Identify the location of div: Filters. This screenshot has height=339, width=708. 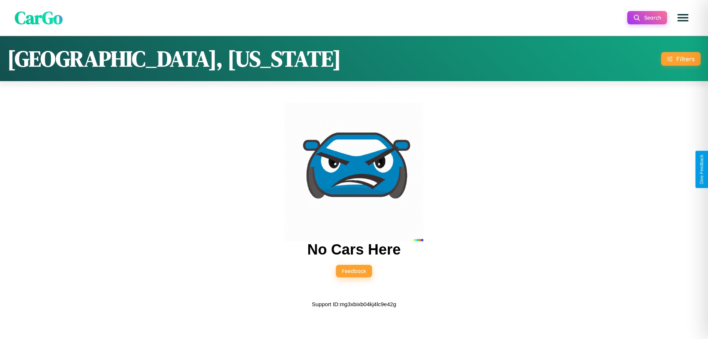
(685, 59).